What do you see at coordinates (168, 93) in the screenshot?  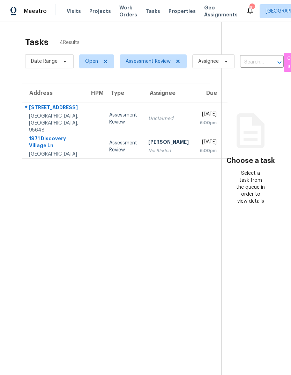 I see `th: Assignee` at bounding box center [168, 93].